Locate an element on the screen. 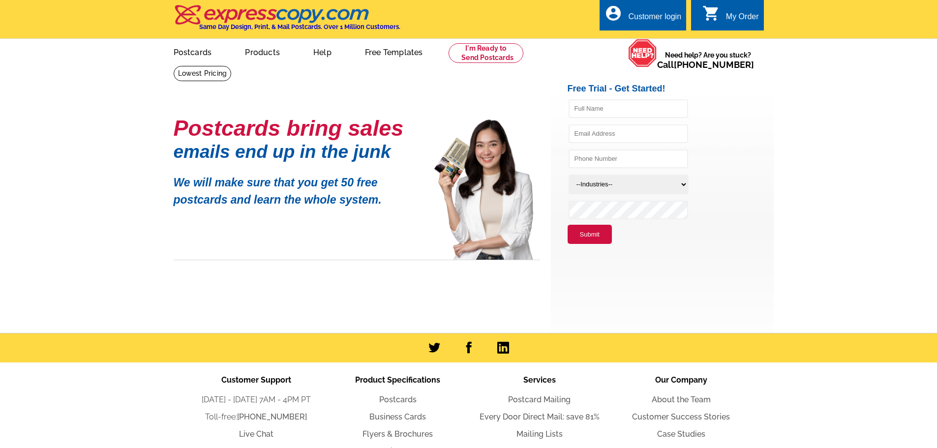 This screenshot has width=937, height=448. a: account_circle Customer login is located at coordinates (643, 17).